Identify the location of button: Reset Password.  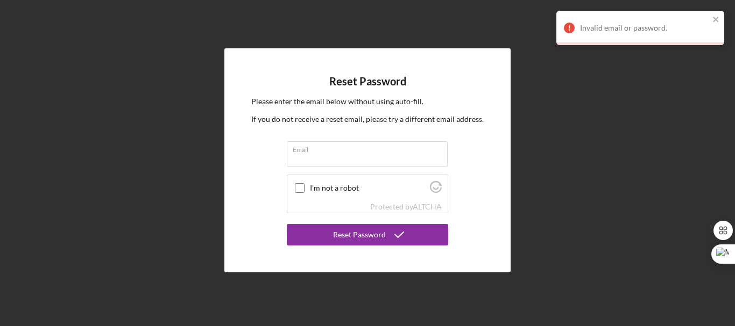
(367, 235).